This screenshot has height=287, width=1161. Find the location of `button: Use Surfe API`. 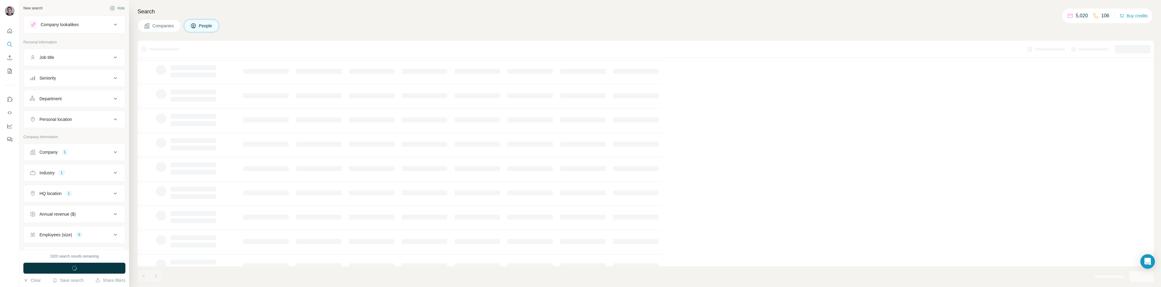

button: Use Surfe API is located at coordinates (10, 113).